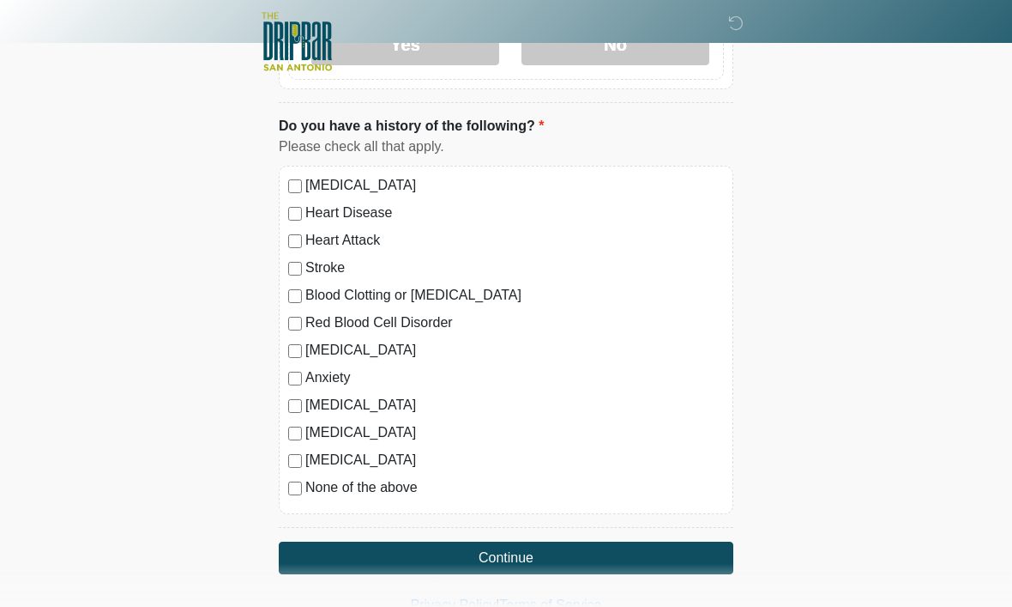  I want to click on label: Heart Disease, so click(515, 214).